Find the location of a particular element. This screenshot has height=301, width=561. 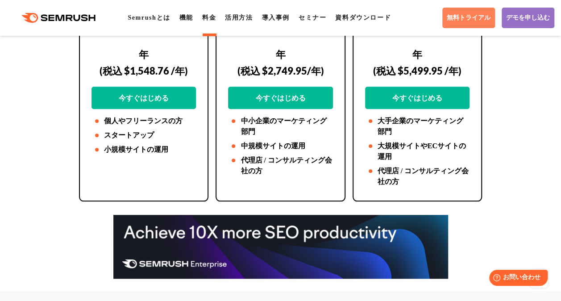

a: 活用方法 is located at coordinates (239, 17).